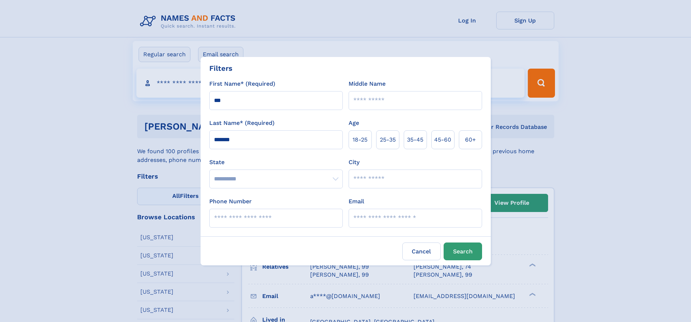  Describe the element at coordinates (230, 201) in the screenshot. I see `label: Phone Number` at that location.